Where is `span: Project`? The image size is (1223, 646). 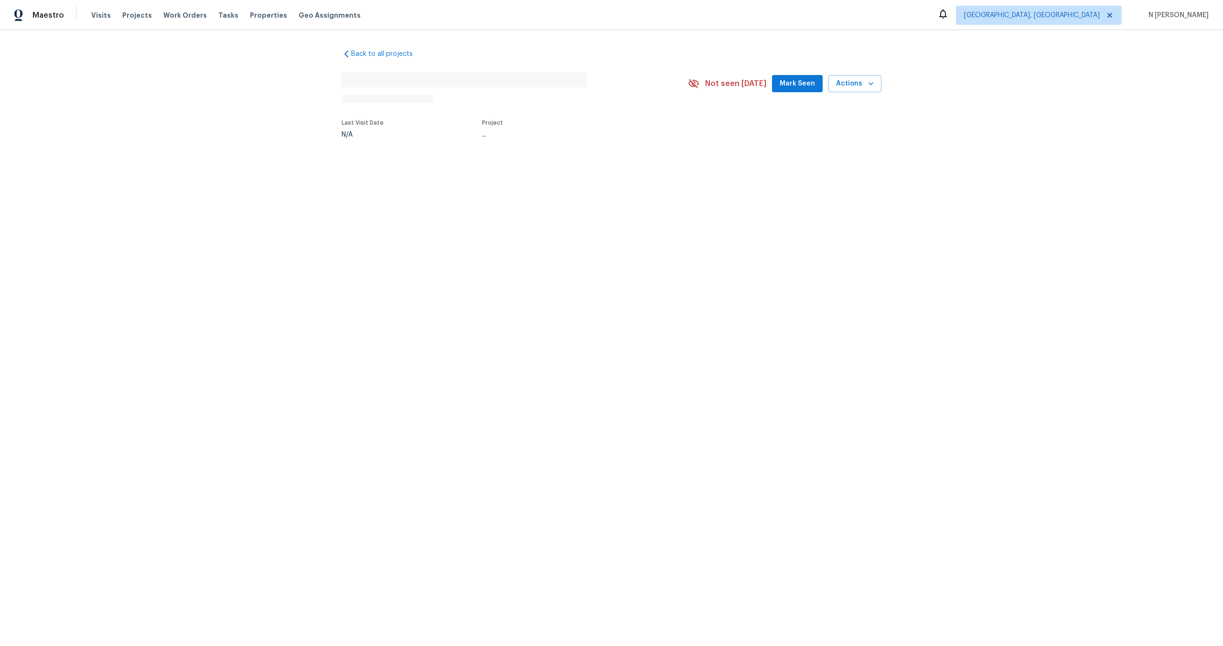 span: Project is located at coordinates (492, 123).